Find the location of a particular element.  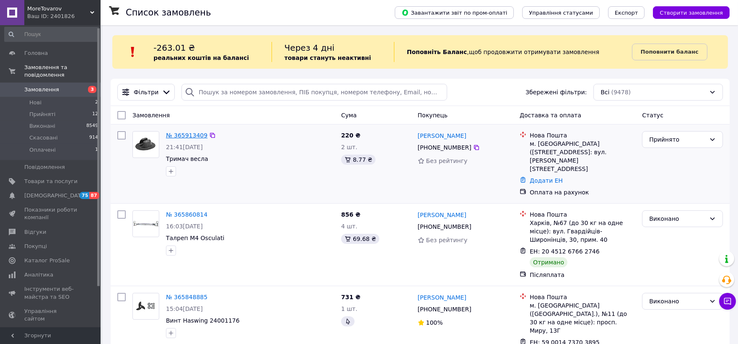

span: Аналітика is located at coordinates (39, 275).